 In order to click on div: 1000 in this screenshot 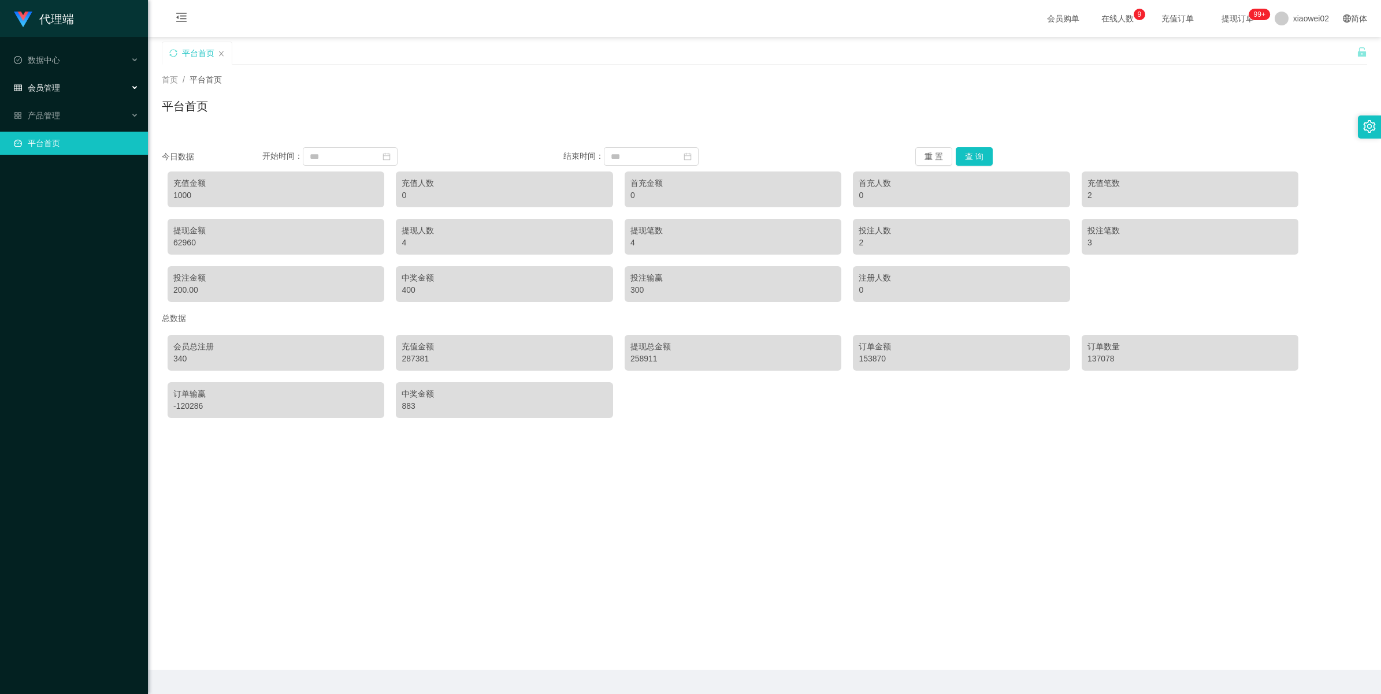, I will do `click(276, 195)`.